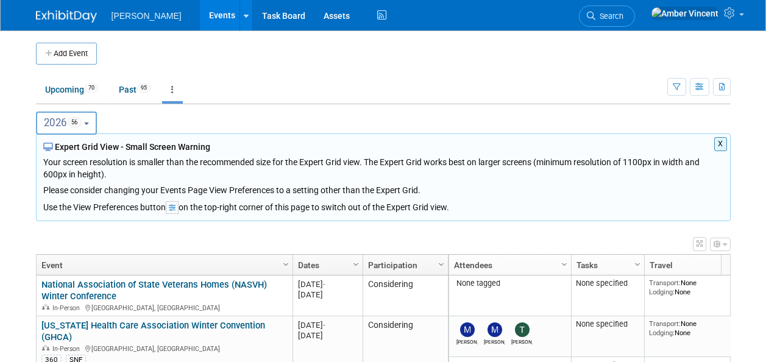 The height and width of the screenshot is (362, 766). Describe the element at coordinates (326, 265) in the screenshot. I see `a: Dates` at that location.